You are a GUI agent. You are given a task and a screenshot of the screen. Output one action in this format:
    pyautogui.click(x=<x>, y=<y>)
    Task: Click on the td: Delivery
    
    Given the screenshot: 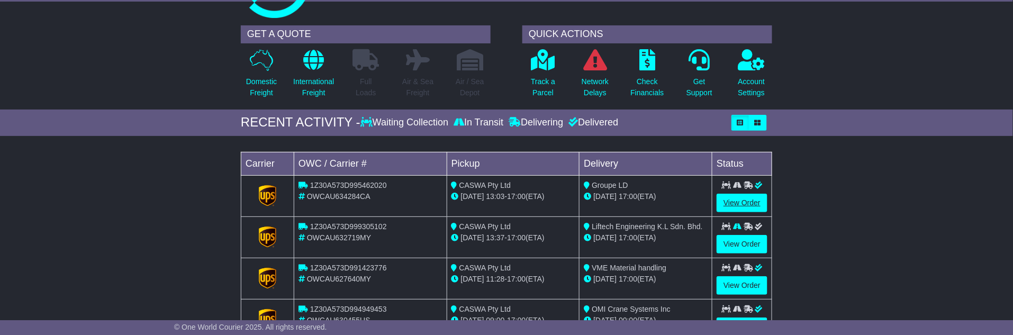 What is the action you would take?
    pyautogui.click(x=646, y=164)
    